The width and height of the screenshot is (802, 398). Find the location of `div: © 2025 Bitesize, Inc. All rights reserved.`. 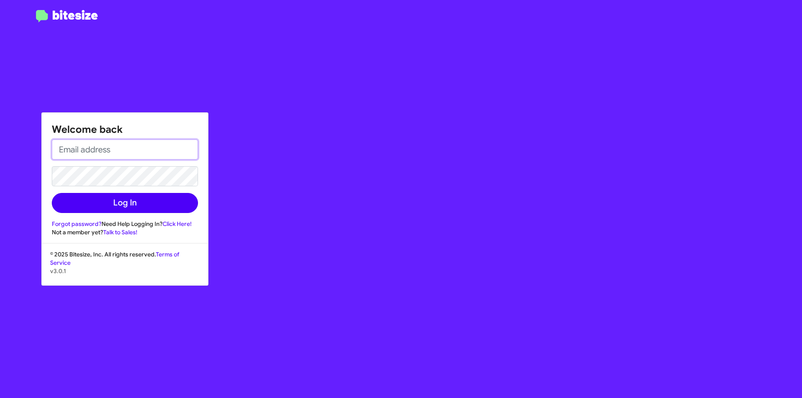

div: © 2025 Bitesize, Inc. All rights reserved. is located at coordinates (125, 268).